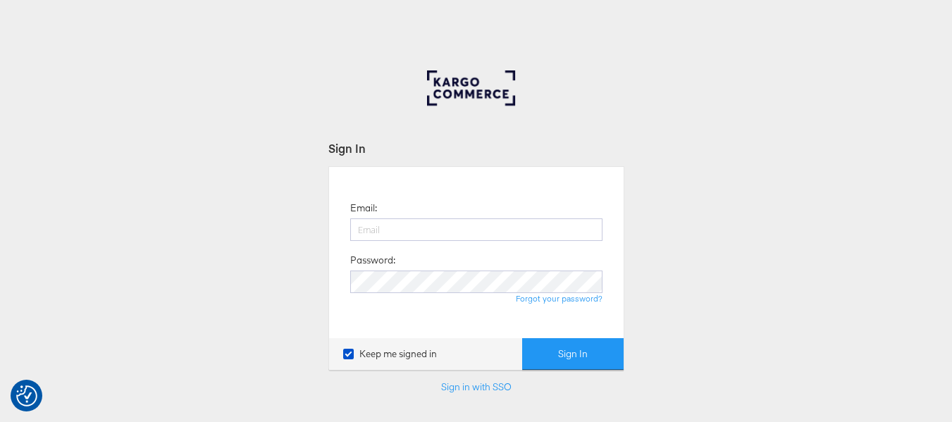 The height and width of the screenshot is (422, 952). Describe the element at coordinates (559, 298) in the screenshot. I see `a: Forgot your password?` at that location.